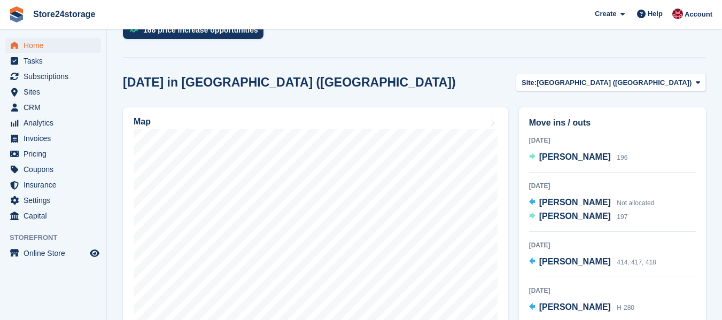 Image resolution: width=722 pixels, height=320 pixels. What do you see at coordinates (605, 14) in the screenshot?
I see `span: Create` at bounding box center [605, 14].